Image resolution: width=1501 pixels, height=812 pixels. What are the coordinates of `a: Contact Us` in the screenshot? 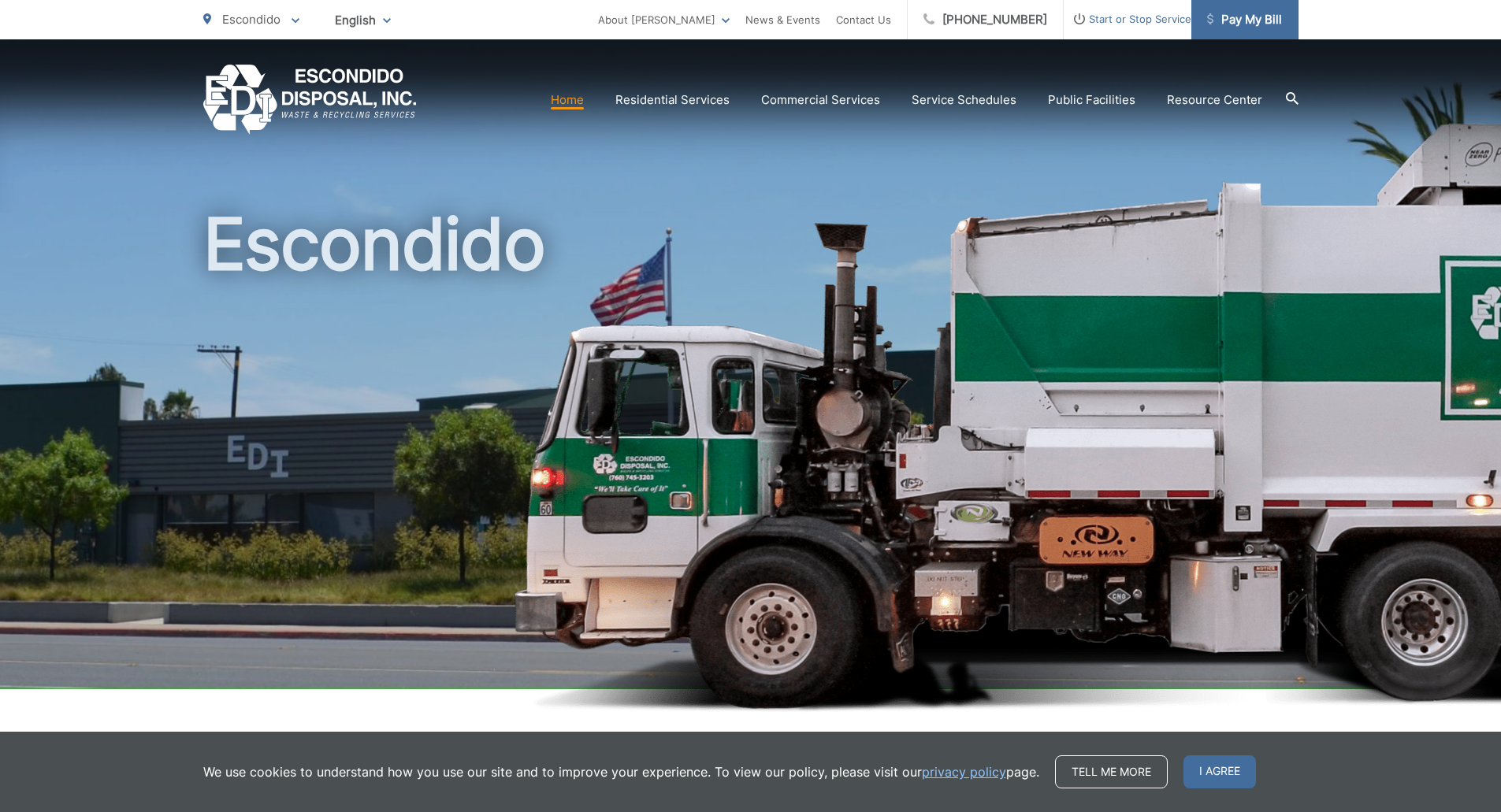 It's located at (864, 19).